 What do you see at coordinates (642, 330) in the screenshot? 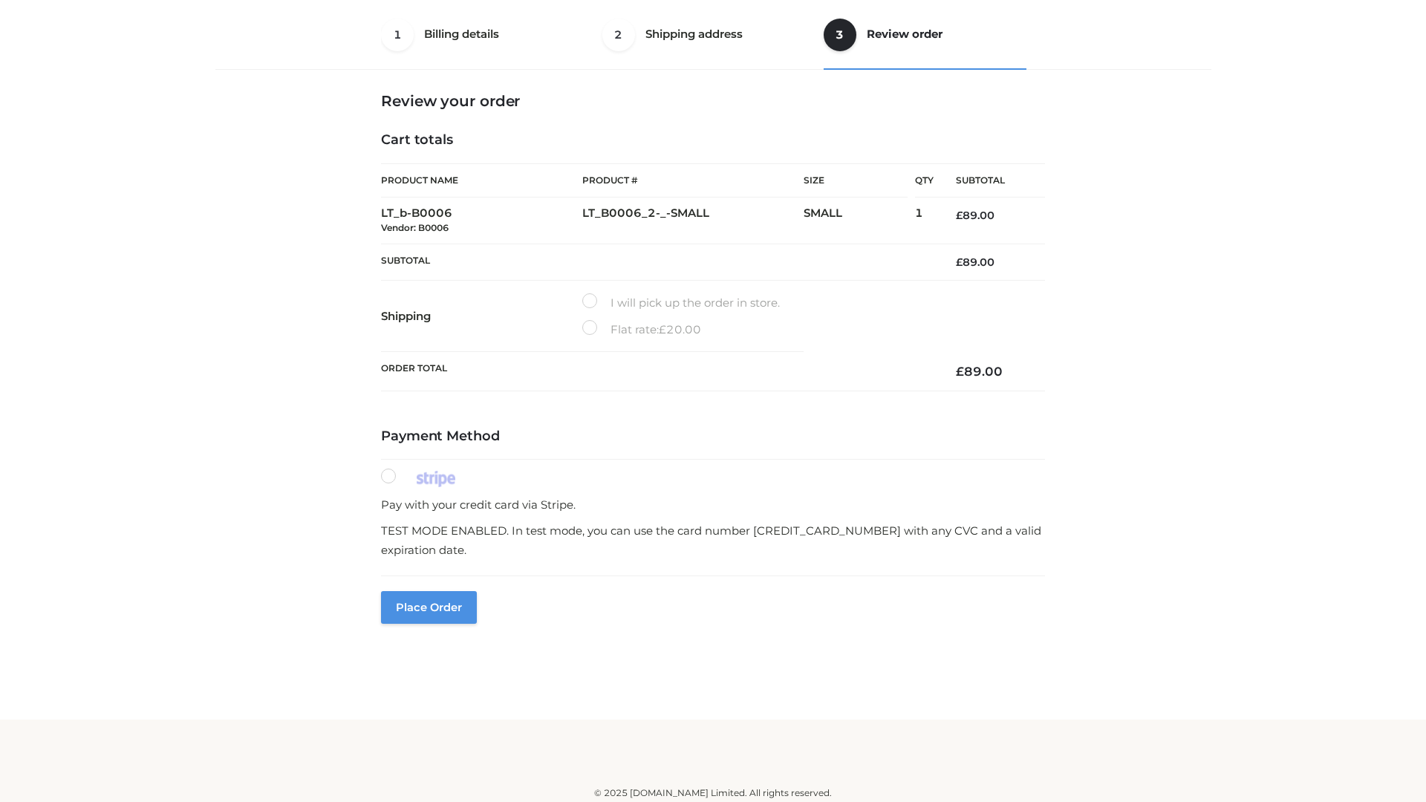
I see `label: Flat rate:` at bounding box center [642, 330].